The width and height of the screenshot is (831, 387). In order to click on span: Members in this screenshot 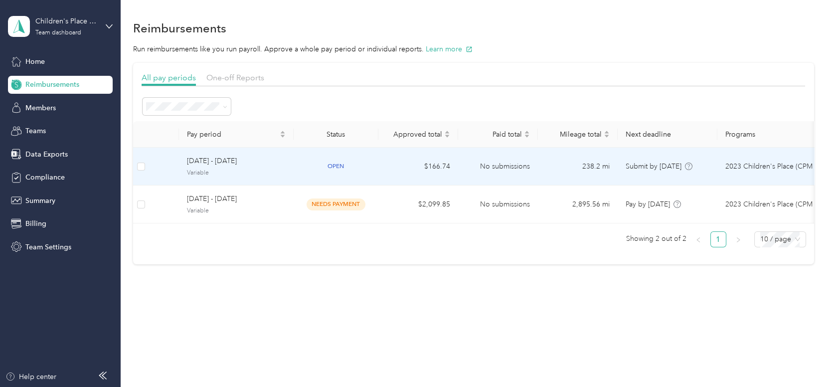, I will do `click(40, 108)`.